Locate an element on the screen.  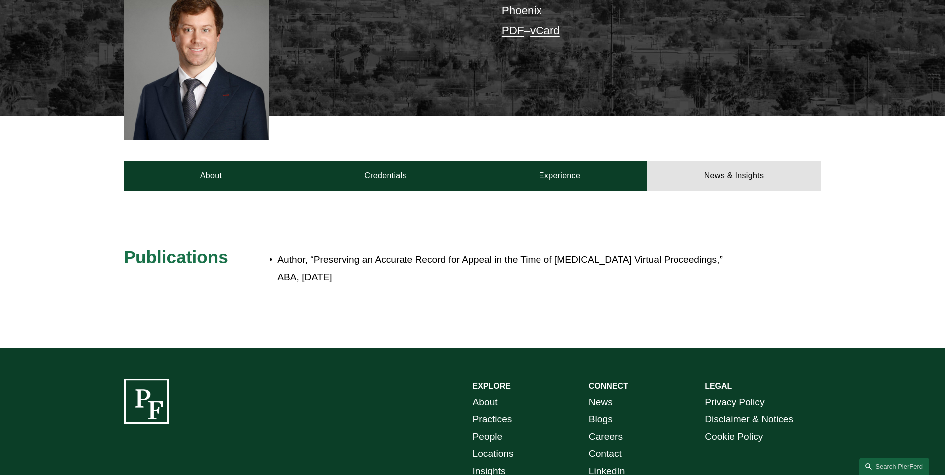
strong: LEGAL is located at coordinates (719, 386).